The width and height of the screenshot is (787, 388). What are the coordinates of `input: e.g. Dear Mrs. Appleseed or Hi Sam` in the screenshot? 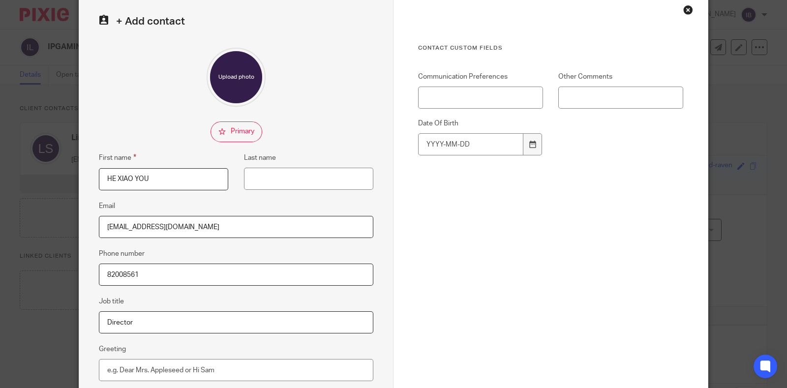 It's located at (236, 370).